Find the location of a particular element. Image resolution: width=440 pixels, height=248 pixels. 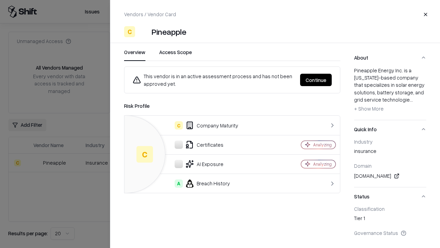

img: Pineapple is located at coordinates (143, 32).